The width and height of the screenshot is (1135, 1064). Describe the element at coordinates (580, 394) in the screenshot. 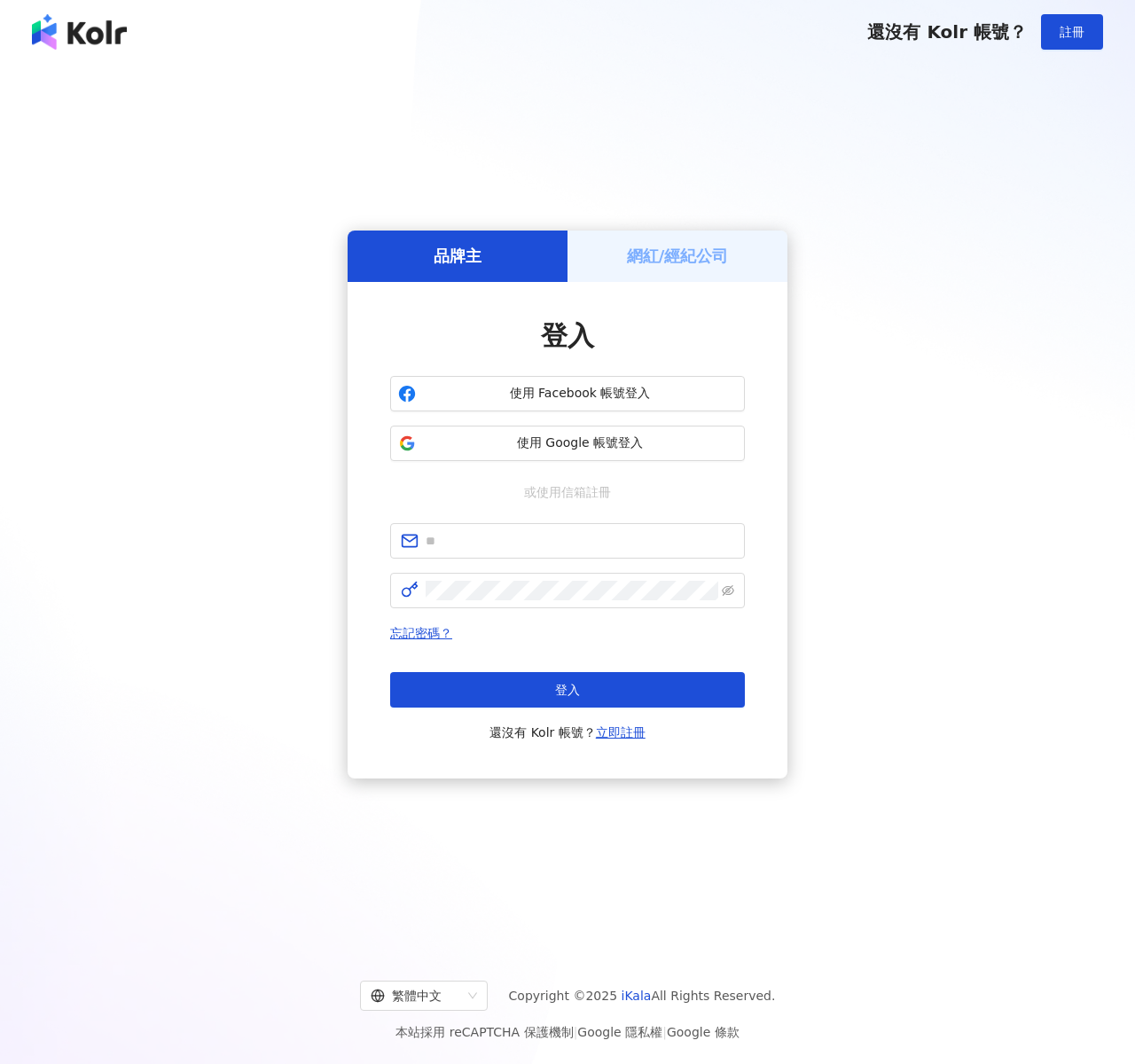

I see `span: 使用 Facebook 帳號登入` at that location.